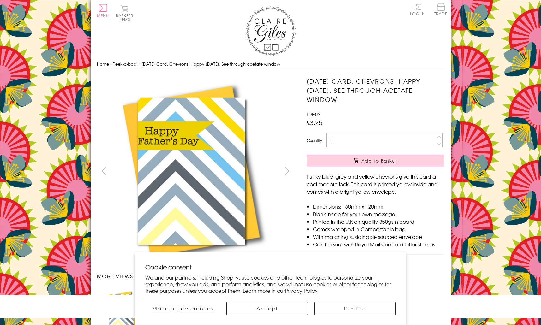 The image size is (541, 325). I want to click on span: £3.25, so click(314, 122).